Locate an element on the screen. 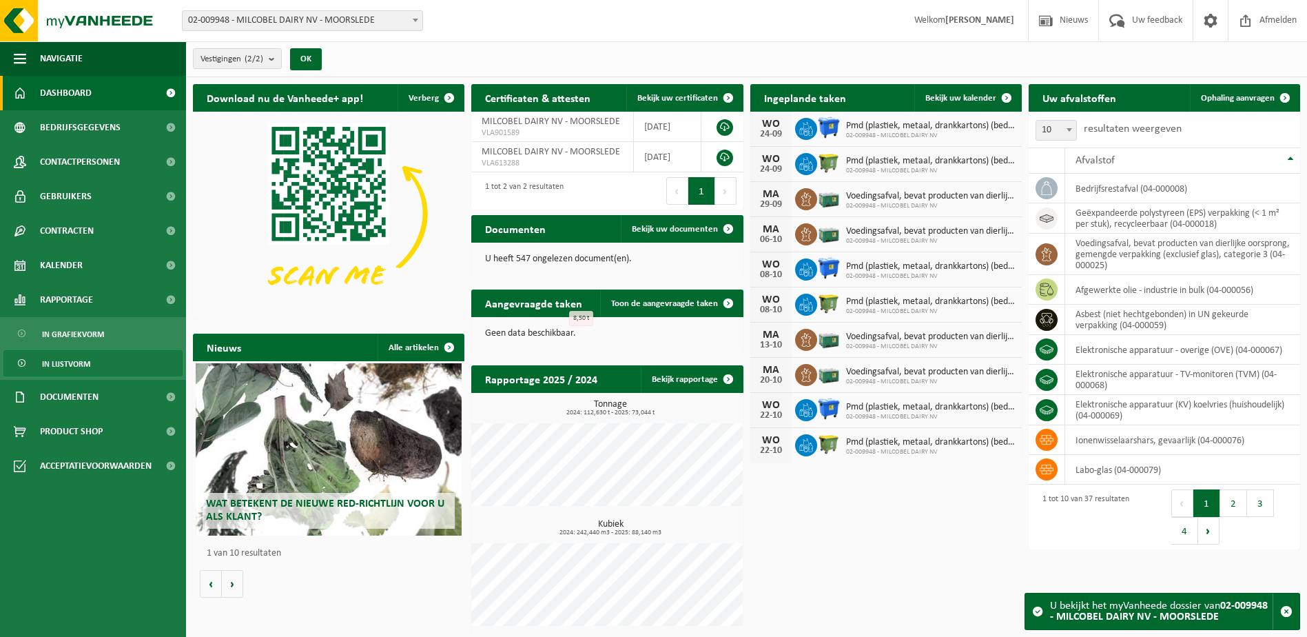 This screenshot has width=1307, height=637. a: Bekijk uw kalender is located at coordinates (968, 98).